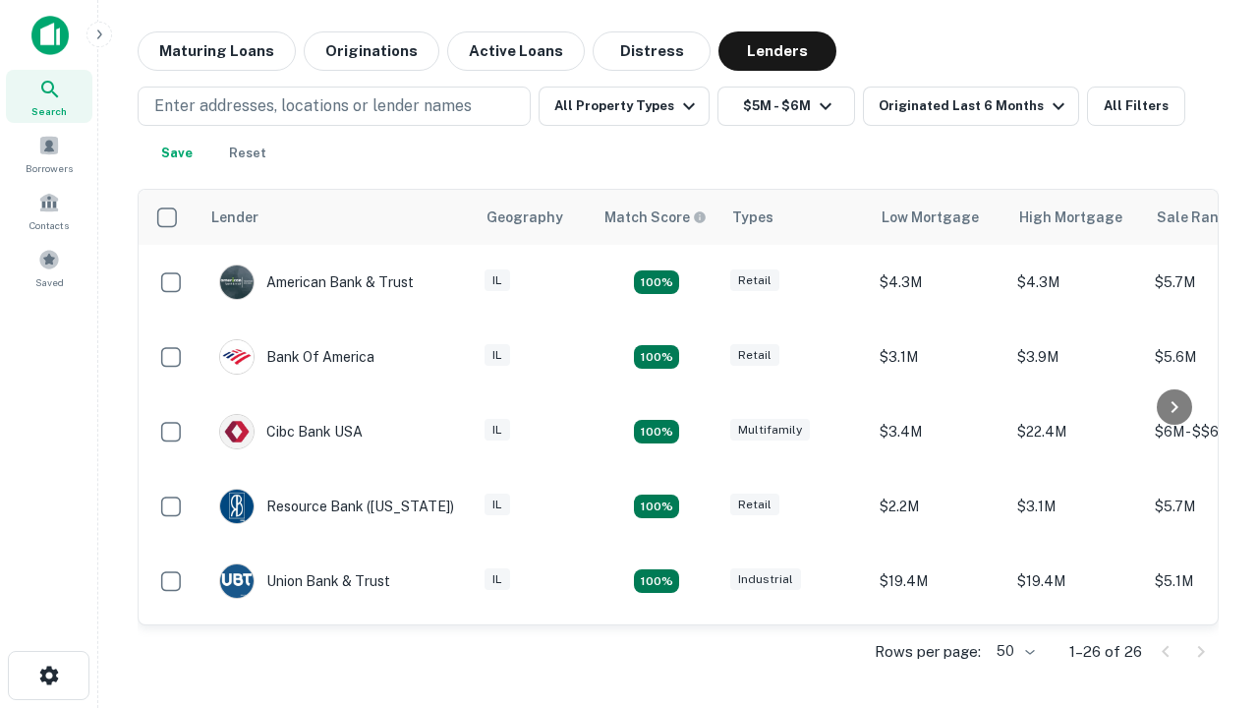  What do you see at coordinates (657, 282) in the screenshot?
I see `div: Matching Properties: 7, hasApolloMatch: undefined` at bounding box center [657, 282].